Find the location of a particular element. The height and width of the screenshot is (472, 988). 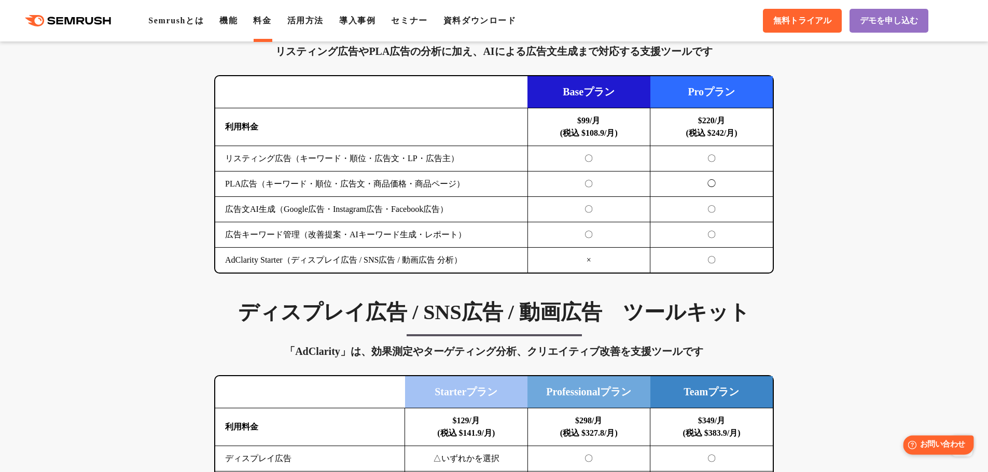

div: ドメイン概要 is located at coordinates (66, 65).